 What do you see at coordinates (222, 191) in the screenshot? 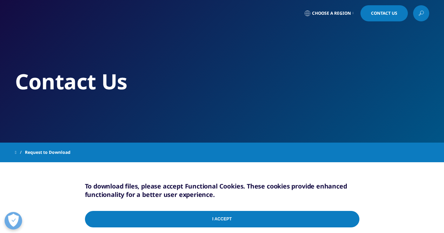
I see `h5: To download files, please accept Functional Cookies. These cookies provide enhanced functionality...` at bounding box center [222, 191].